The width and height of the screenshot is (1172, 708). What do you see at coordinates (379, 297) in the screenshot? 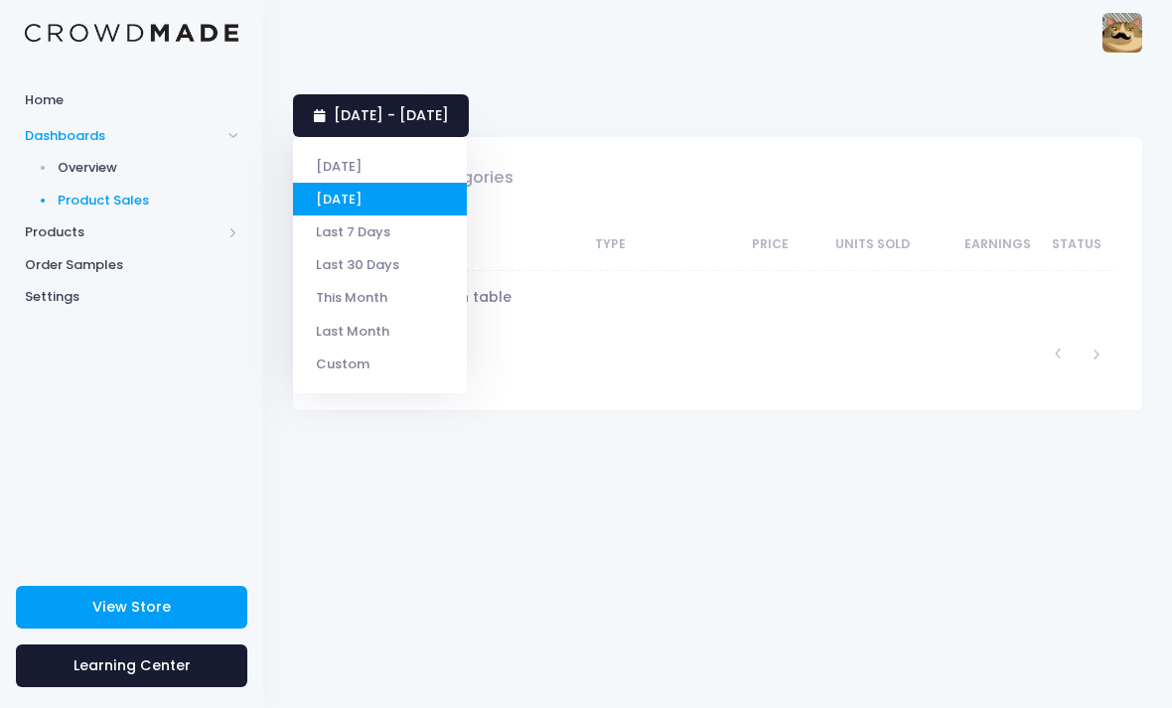
I see `li: This Month` at bounding box center [379, 297].